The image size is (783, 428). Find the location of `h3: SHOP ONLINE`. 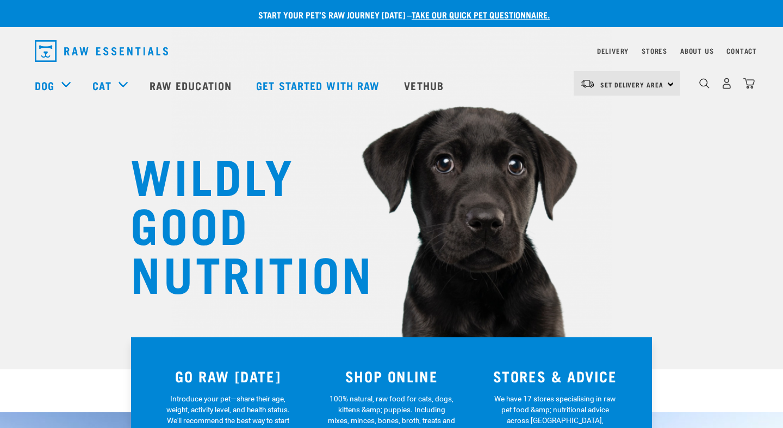

h3: SHOP ONLINE is located at coordinates (391, 376).